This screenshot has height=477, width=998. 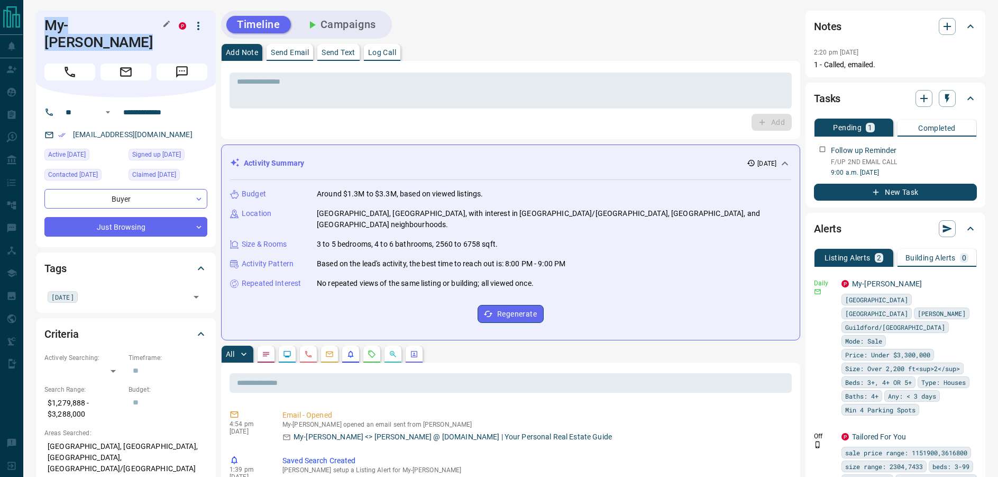 What do you see at coordinates (895, 65) in the screenshot?
I see `p: 1 - Called, emailed.` at bounding box center [895, 65].